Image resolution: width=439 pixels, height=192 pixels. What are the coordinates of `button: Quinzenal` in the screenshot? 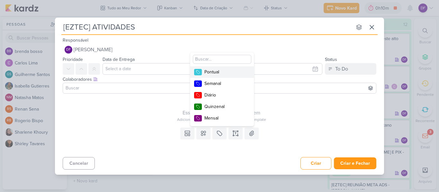 It's located at (222, 107).